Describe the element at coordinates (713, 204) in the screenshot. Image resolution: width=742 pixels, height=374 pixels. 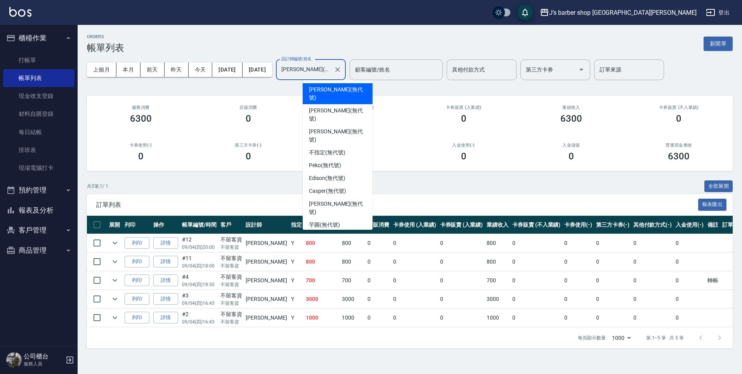
I see `button: 報表匯出` at that location.